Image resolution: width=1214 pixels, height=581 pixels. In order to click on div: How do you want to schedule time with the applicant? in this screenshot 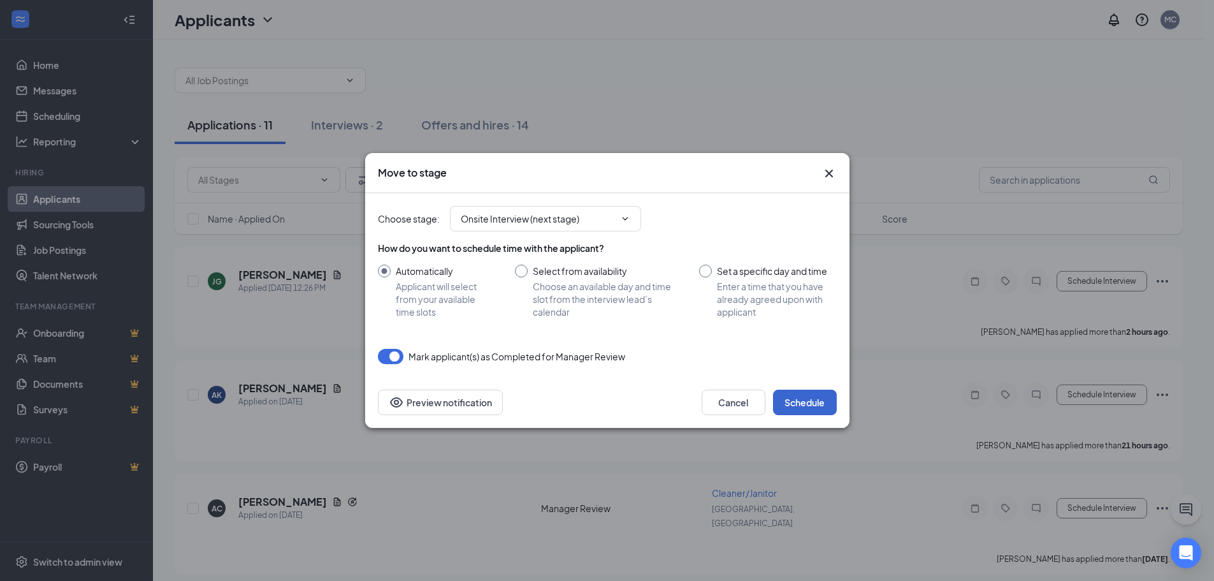, I will do `click(608, 248)`.